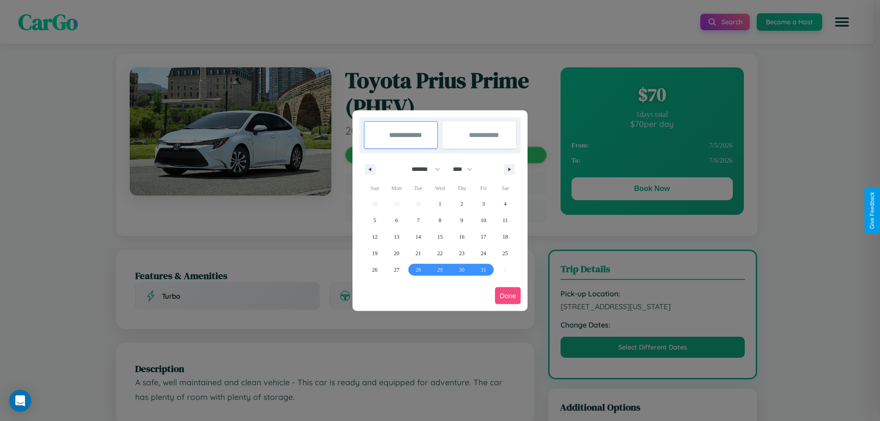  Describe the element at coordinates (505, 237) in the screenshot. I see `button: 18` at that location.